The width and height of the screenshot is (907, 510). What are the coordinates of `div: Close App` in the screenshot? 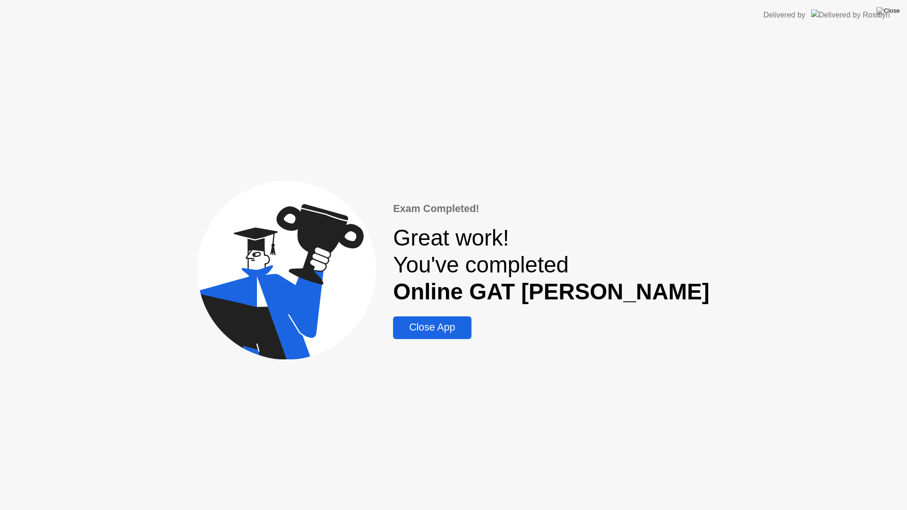 It's located at (432, 327).